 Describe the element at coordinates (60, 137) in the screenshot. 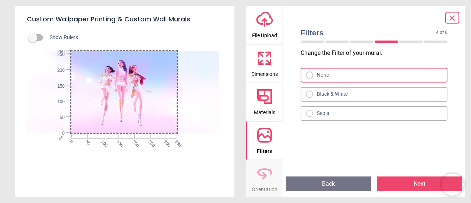

I see `span: cm` at that location.